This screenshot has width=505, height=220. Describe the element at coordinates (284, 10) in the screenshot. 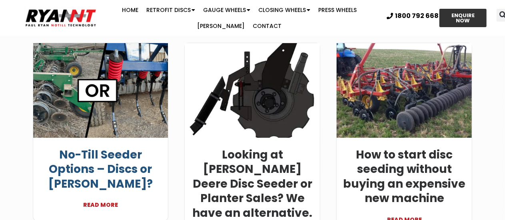

I see `a: Closing Wheels` at that location.